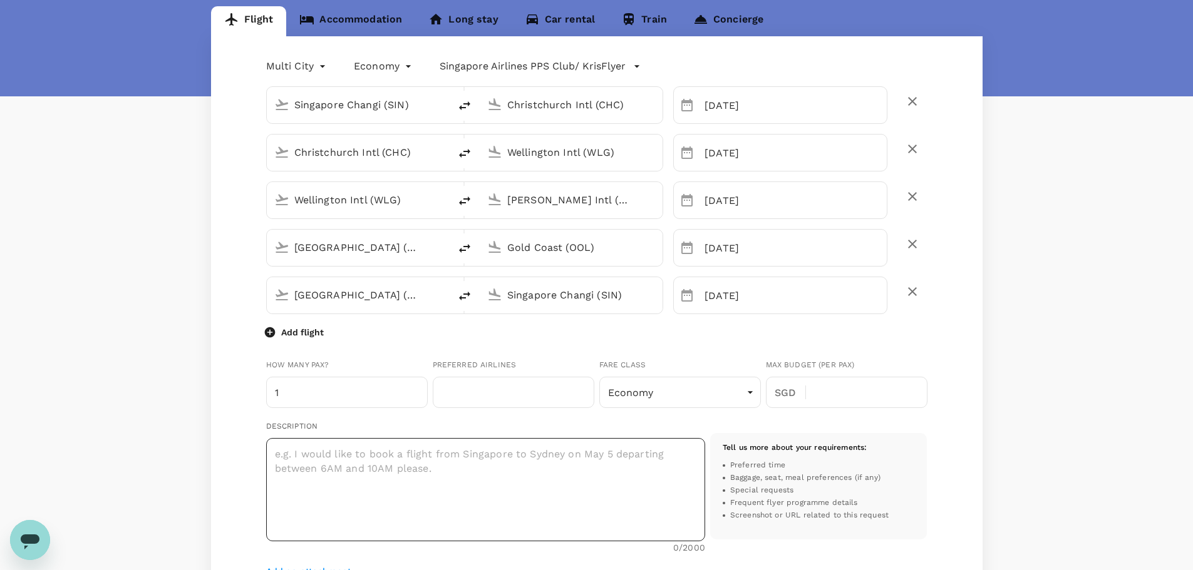 This screenshot has height=570, width=1193. Describe the element at coordinates (302, 332) in the screenshot. I see `p: Add flight` at that location.